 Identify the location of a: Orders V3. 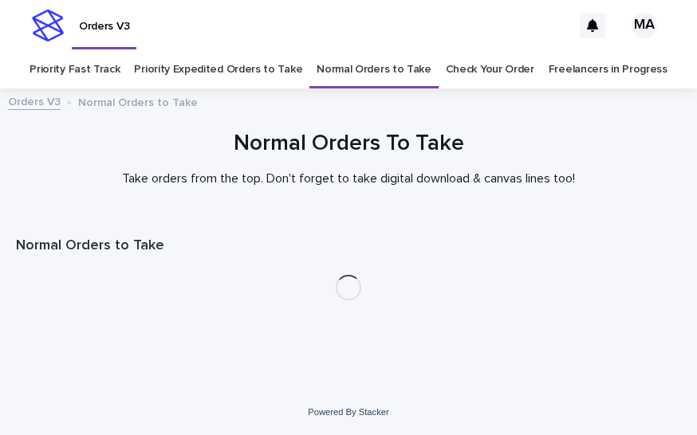
(34, 100).